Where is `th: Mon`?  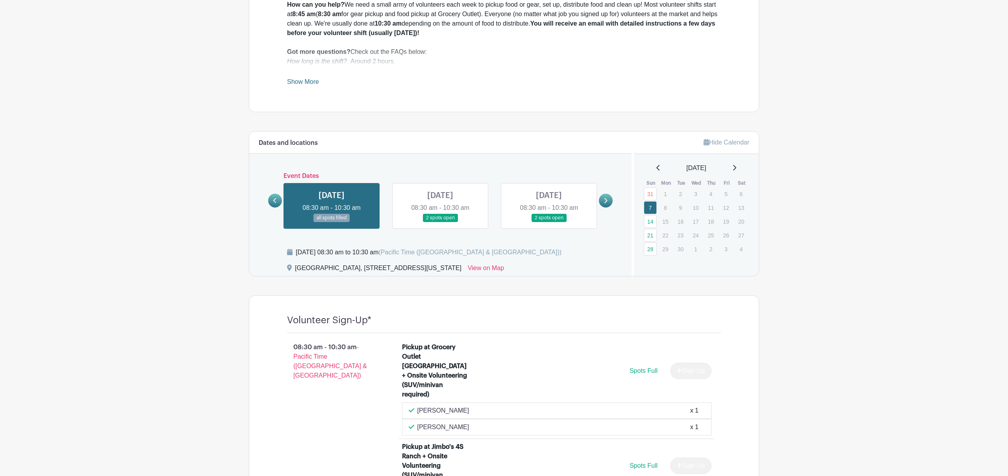 th: Mon is located at coordinates (666, 183).